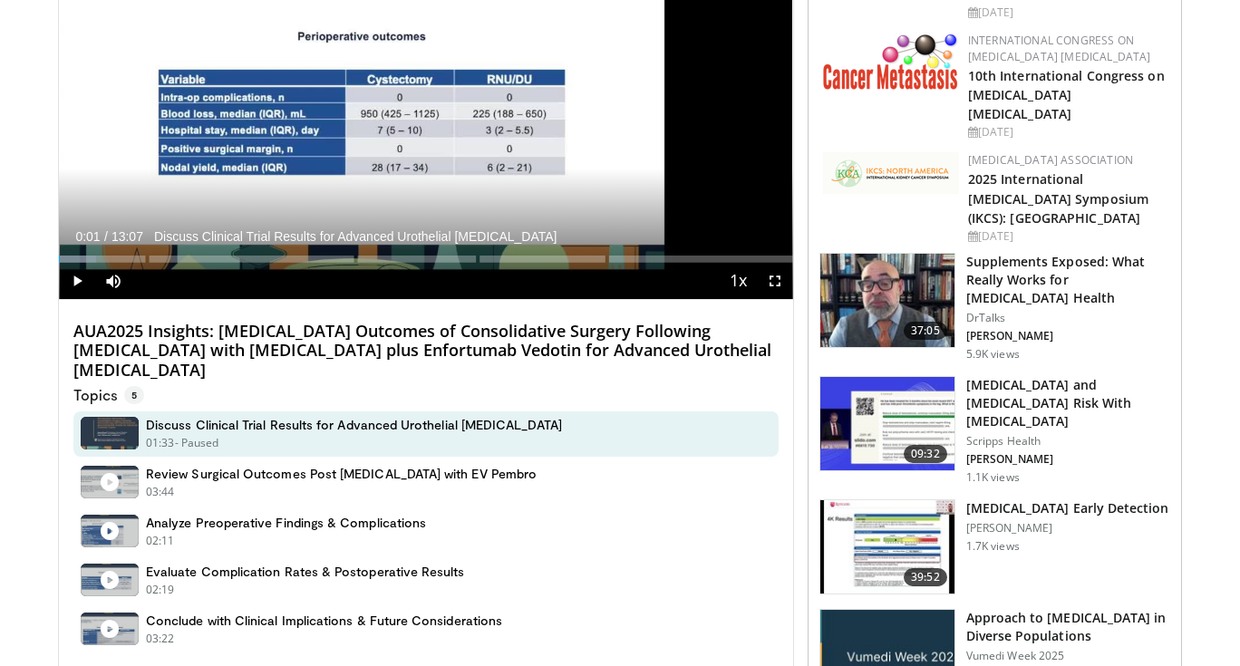 This screenshot has height=666, width=1240. I want to click on p: - Paused, so click(197, 443).